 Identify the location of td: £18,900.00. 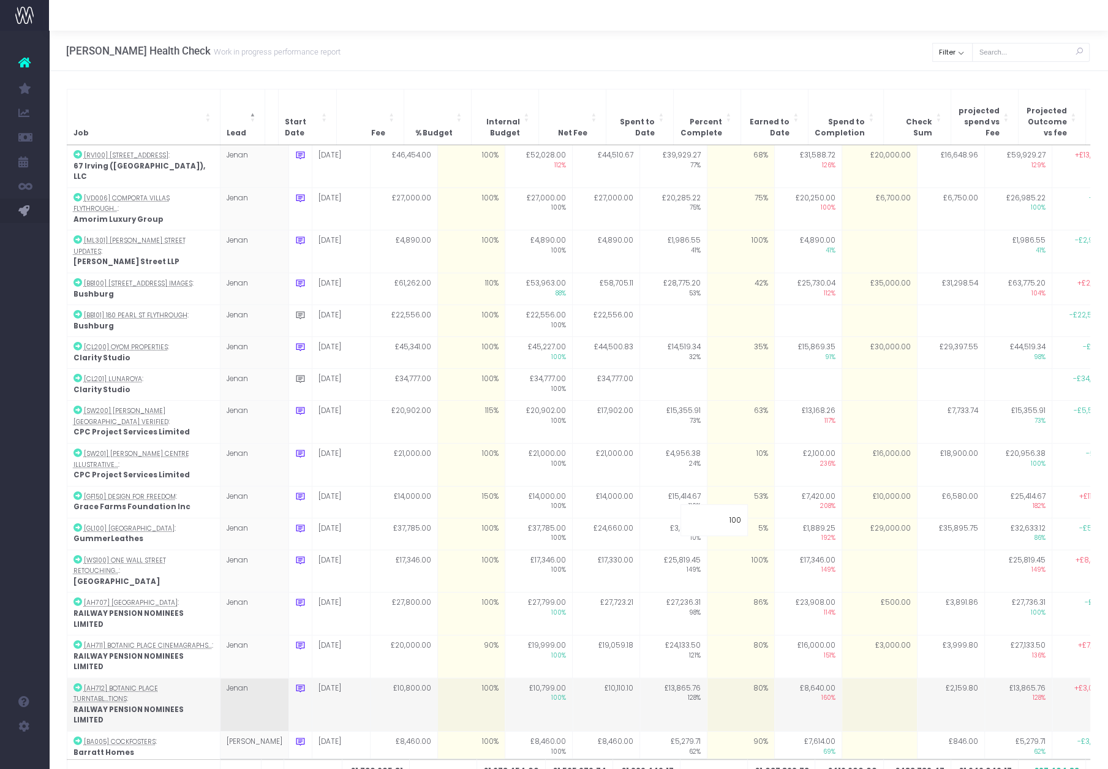
(951, 465).